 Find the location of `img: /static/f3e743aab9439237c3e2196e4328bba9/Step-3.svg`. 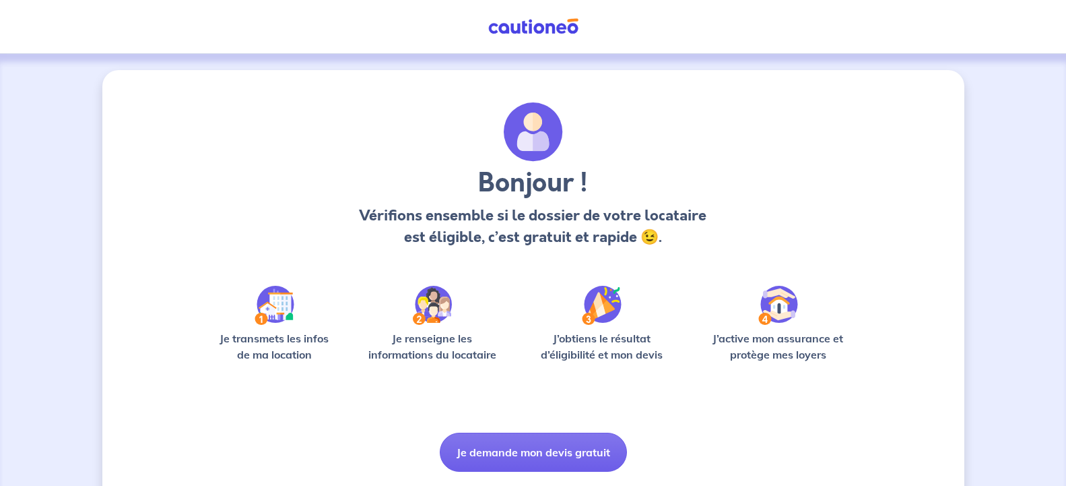

img: /static/f3e743aab9439237c3e2196e4328bba9/Step-3.svg is located at coordinates (601, 305).